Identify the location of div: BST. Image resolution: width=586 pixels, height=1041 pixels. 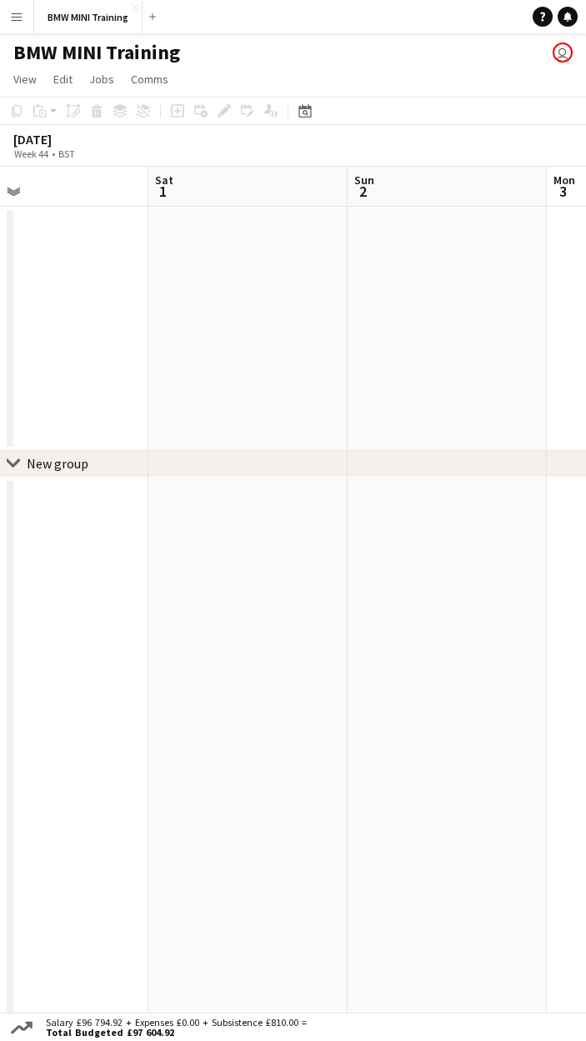
(67, 153).